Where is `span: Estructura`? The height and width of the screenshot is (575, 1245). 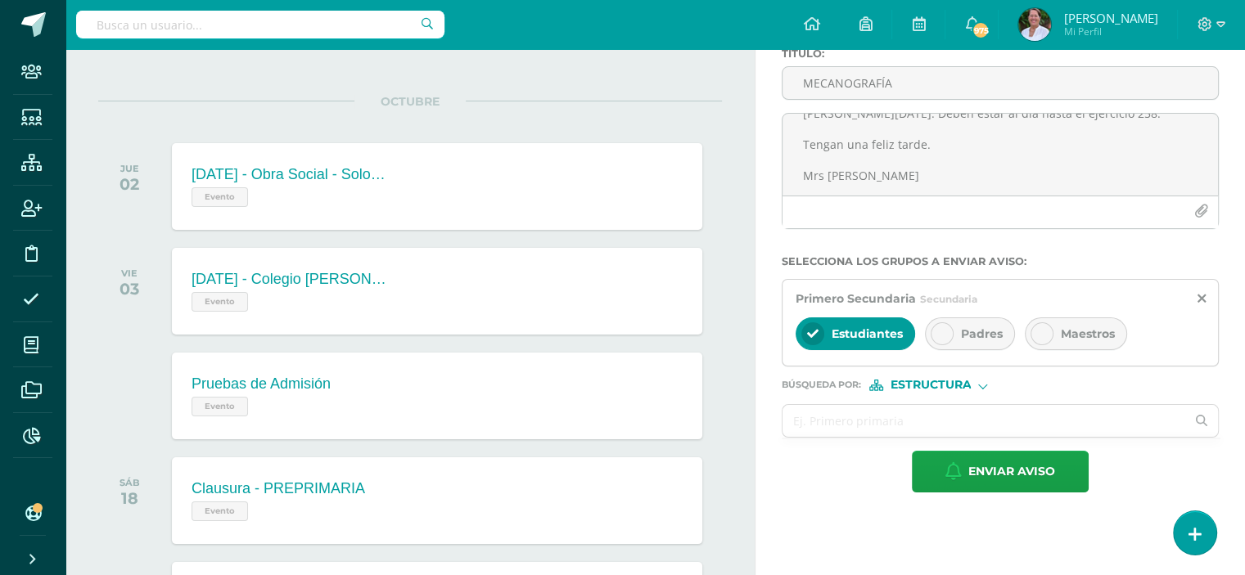
span: Estructura is located at coordinates (930, 385).